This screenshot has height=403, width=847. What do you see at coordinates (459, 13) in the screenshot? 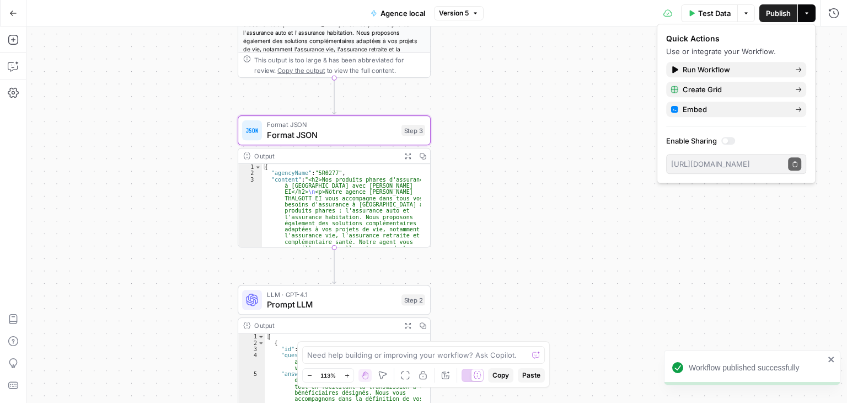
I see `button: Version 5` at bounding box center [459, 13].